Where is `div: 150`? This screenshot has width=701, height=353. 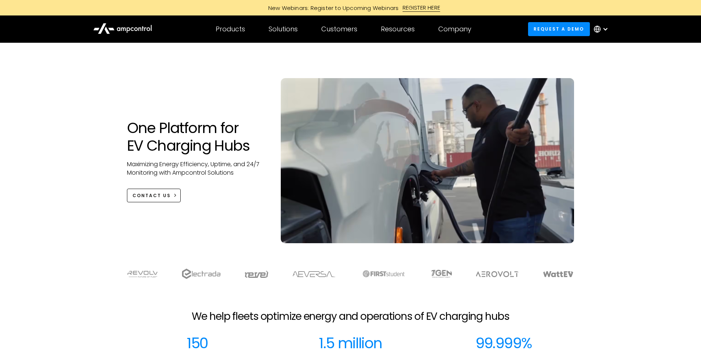 div: 150 is located at coordinates (197, 343).